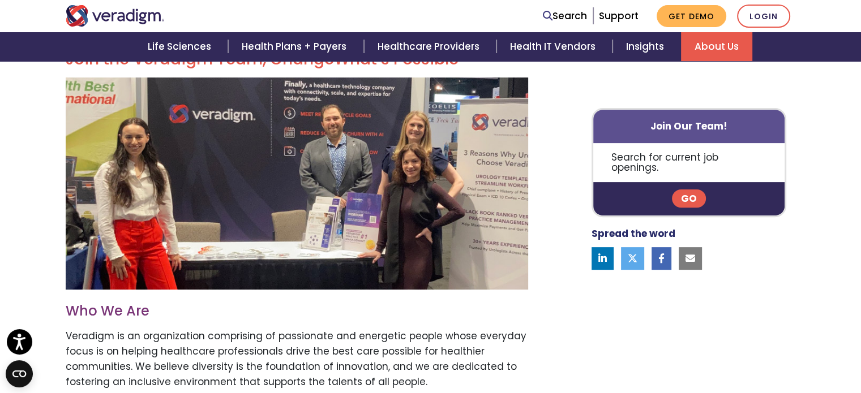  Describe the element at coordinates (19, 374) in the screenshot. I see `button: Open CMP widget` at that location.